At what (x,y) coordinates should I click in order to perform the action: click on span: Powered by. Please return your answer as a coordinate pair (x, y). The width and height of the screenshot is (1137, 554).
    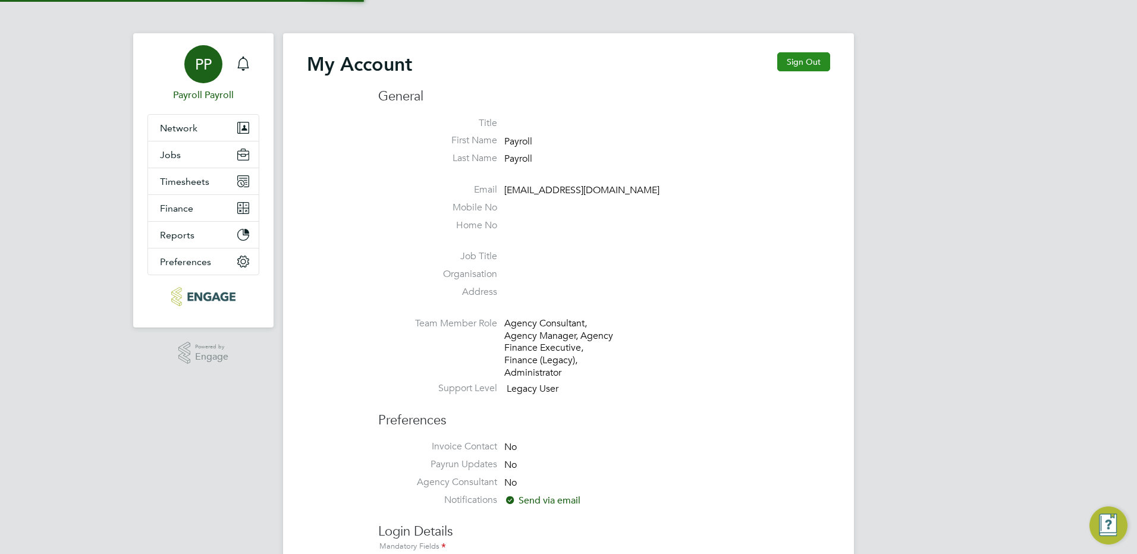
    Looking at the image, I should click on (212, 347).